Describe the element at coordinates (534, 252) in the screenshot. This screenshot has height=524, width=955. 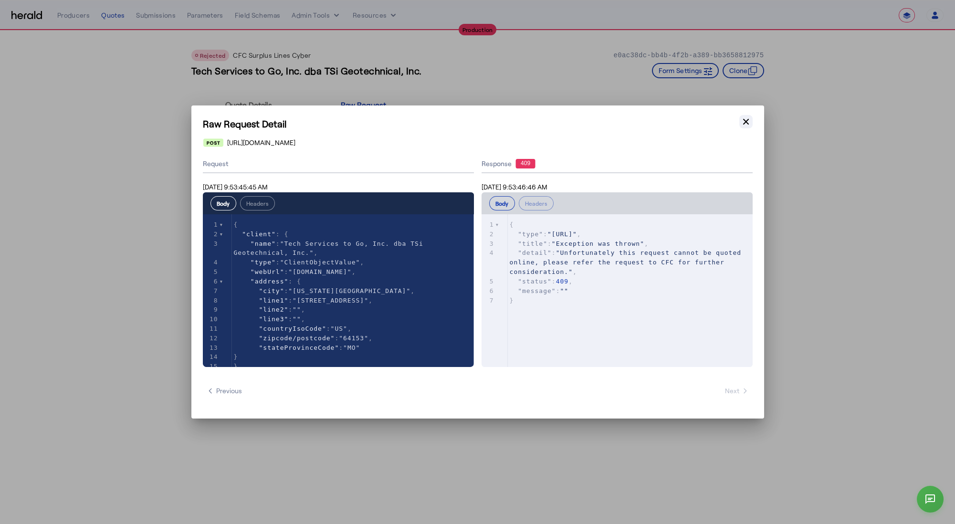
I see `span: "detail"` at that location.